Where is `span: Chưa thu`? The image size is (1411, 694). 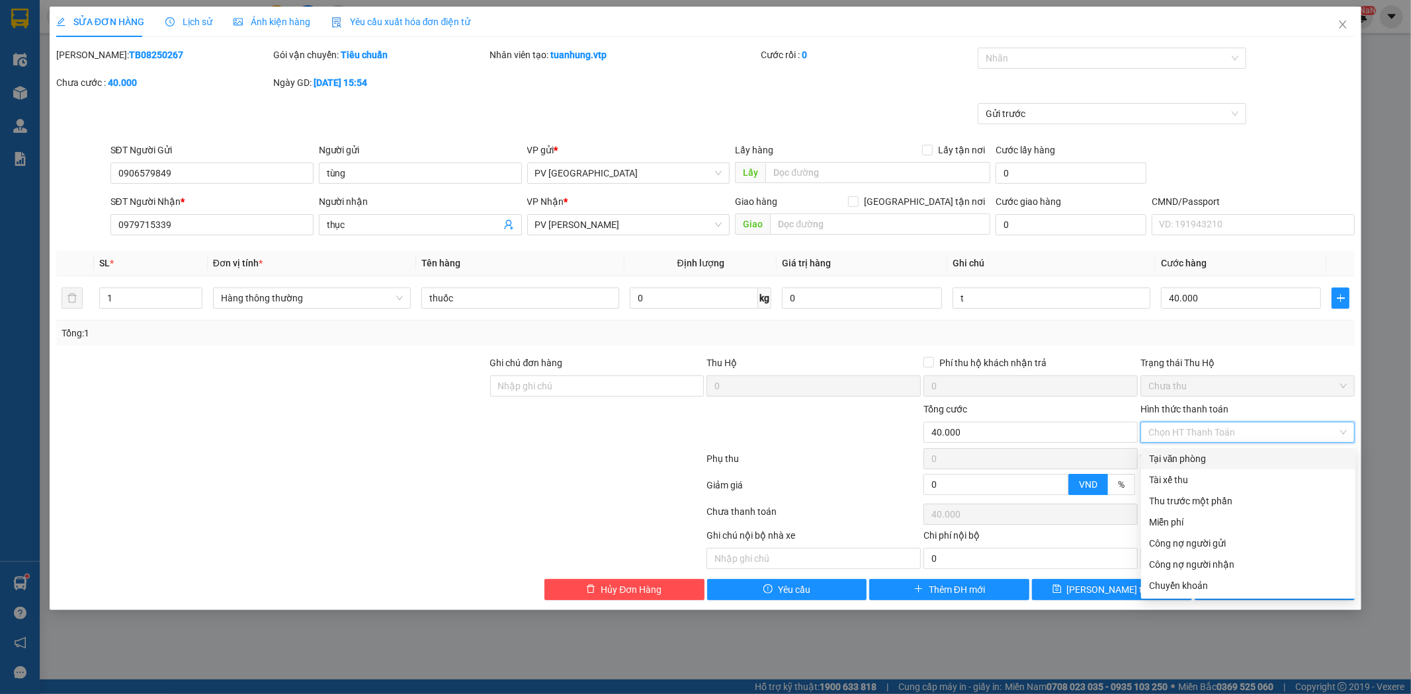
span: Chưa thu is located at coordinates (1247, 386).